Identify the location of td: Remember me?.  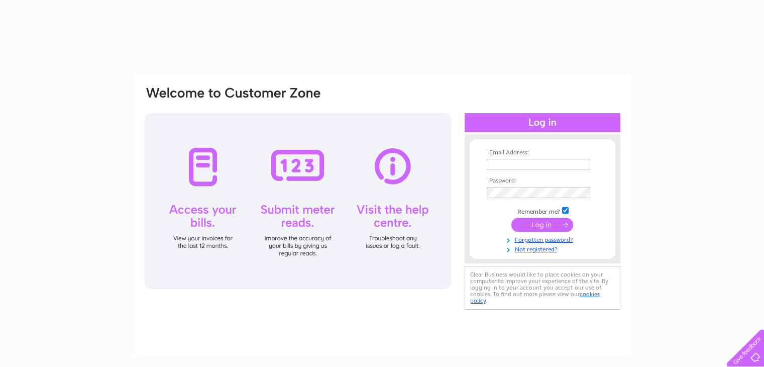
(542, 210).